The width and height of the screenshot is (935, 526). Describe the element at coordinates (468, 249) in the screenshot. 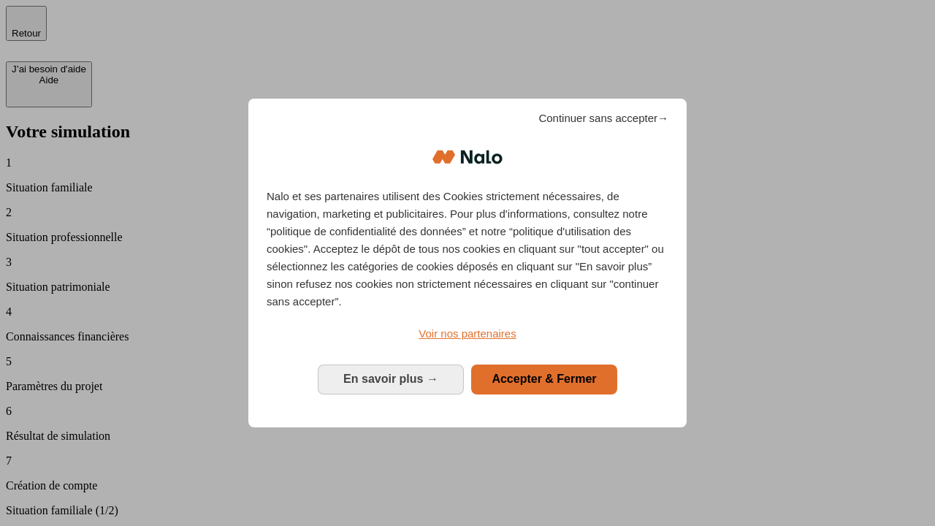

I see `p: Nalo et ses partenaires utilisent des Cookies strictement nécessaires, de navigation, marketing e...` at that location.